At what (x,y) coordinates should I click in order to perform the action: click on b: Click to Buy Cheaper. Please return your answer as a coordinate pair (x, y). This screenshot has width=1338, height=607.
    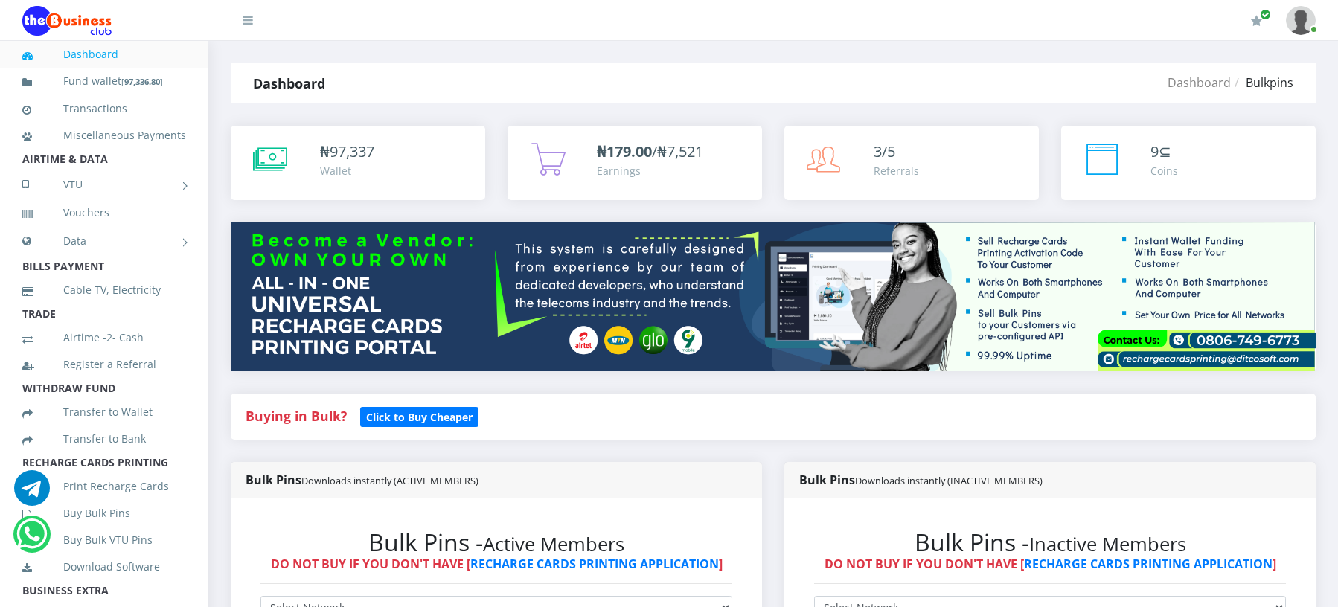
    Looking at the image, I should click on (419, 417).